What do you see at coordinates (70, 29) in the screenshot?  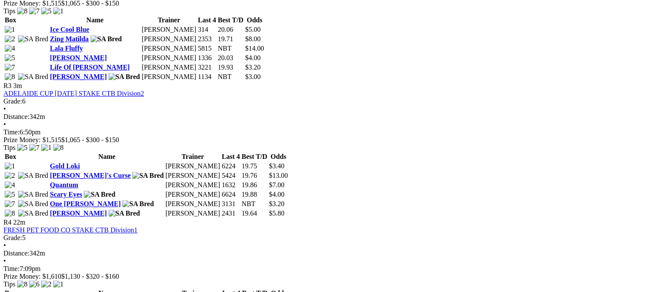 I see `a: Ice Cool Blue` at bounding box center [70, 29].